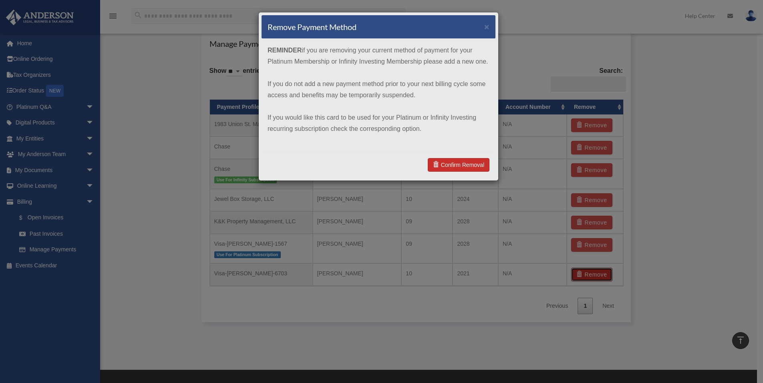 Image resolution: width=763 pixels, height=383 pixels. I want to click on strong: REMINDER, so click(284, 50).